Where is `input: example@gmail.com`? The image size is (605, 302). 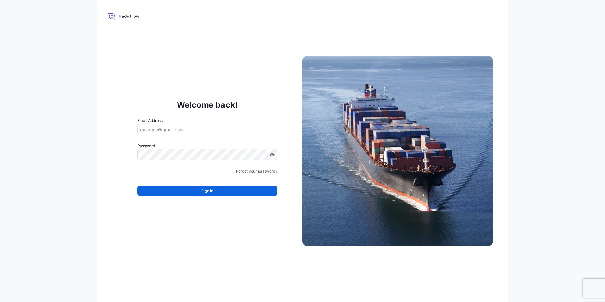 input: example@gmail.com is located at coordinates (207, 129).